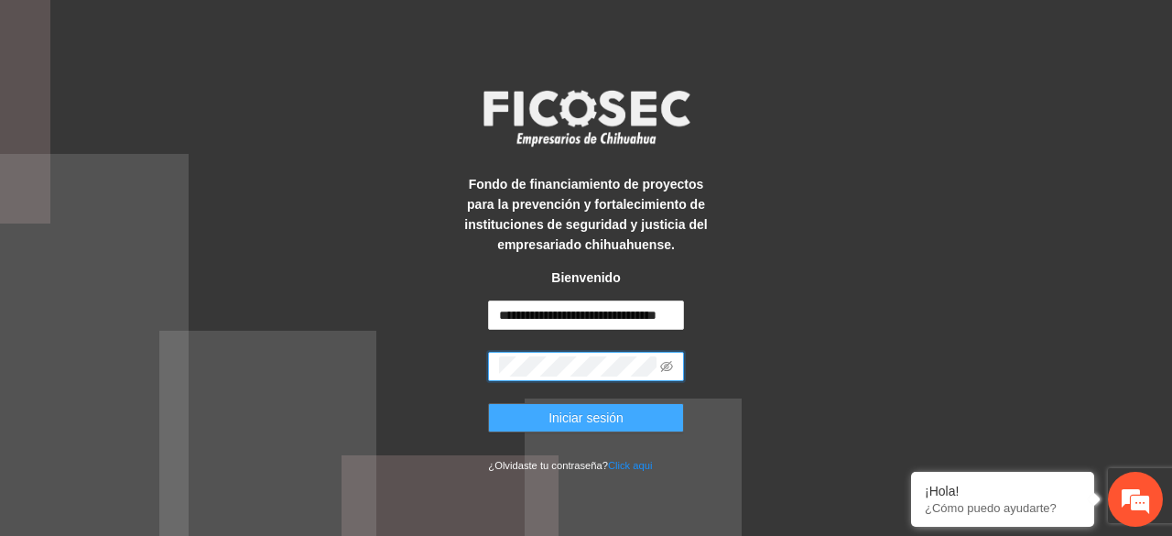  Describe the element at coordinates (179, 380) in the screenshot. I see `textarea: Escriba su mensaje y pulse “Intro”` at that location.